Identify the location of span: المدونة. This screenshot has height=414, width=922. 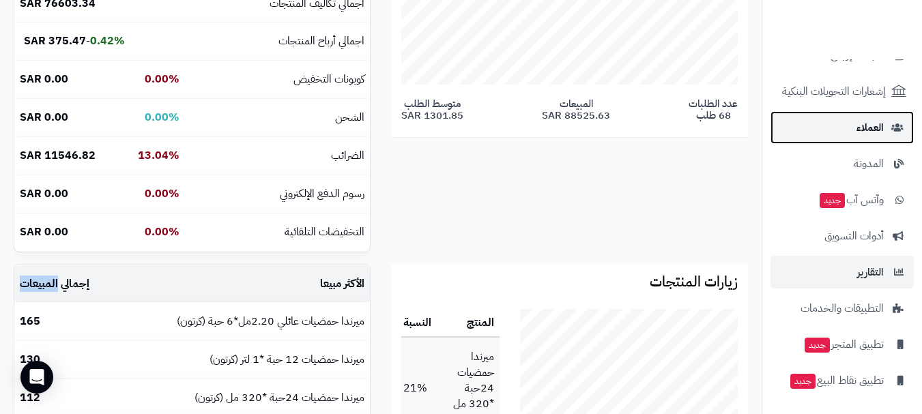
(868, 164).